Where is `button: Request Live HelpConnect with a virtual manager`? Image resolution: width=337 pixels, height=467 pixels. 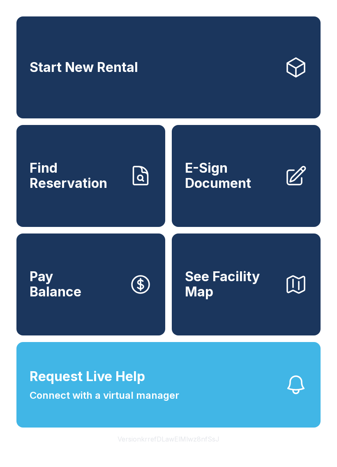
button: Request Live HelpConnect with a virtual manager is located at coordinates (169, 385).